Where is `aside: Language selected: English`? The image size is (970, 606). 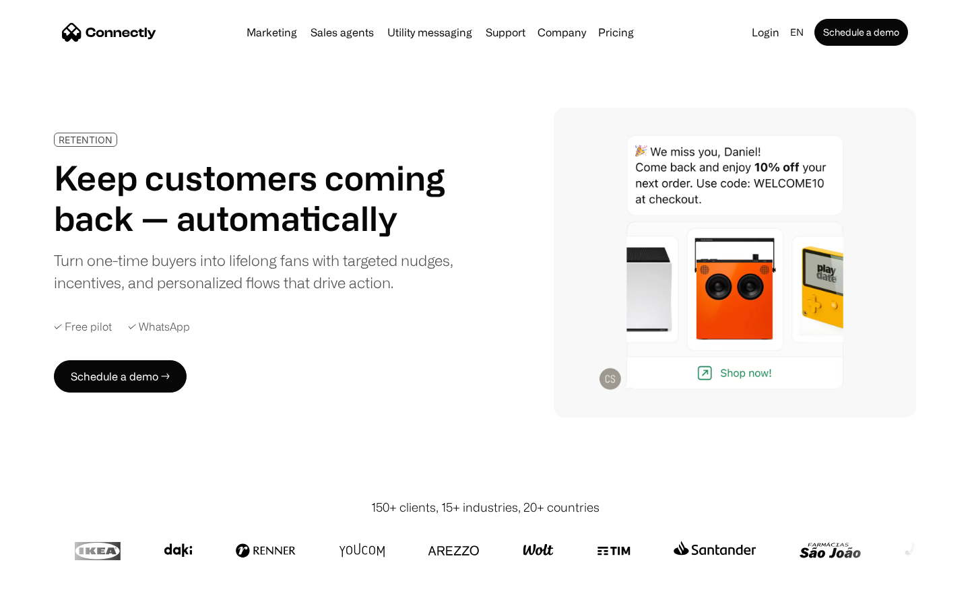
aside: Language selected: English is located at coordinates (47, 591).